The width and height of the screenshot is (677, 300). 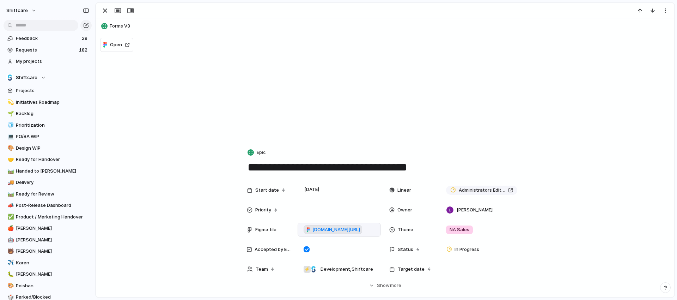 What do you see at coordinates (482, 190) in the screenshot?
I see `a: Administrators Edit Submitted Forms` at bounding box center [482, 190].